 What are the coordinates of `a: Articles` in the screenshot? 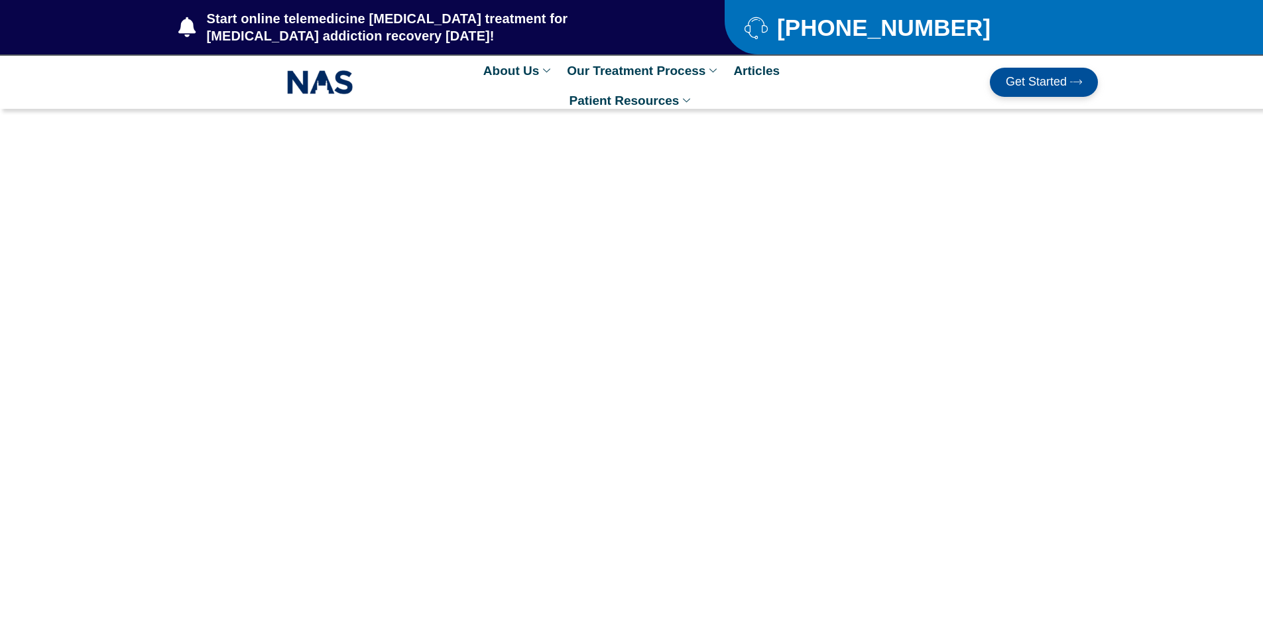 It's located at (757, 70).